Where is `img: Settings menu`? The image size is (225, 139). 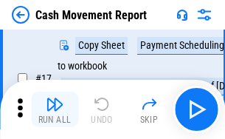
img: Settings menu is located at coordinates (205, 15).